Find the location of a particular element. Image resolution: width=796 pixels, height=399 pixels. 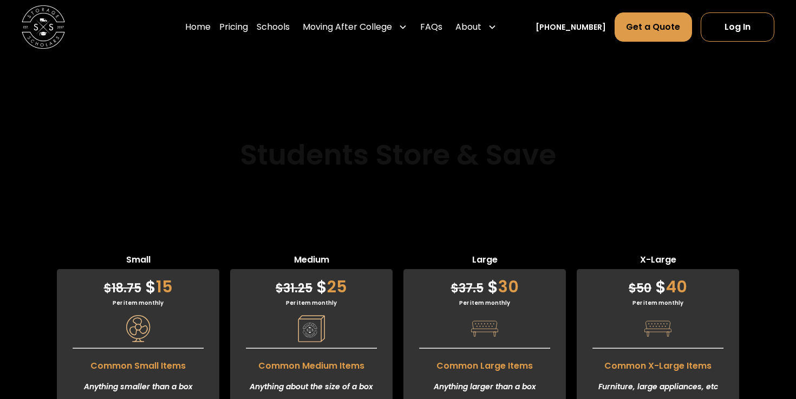

div: 30 is located at coordinates (485, 284).